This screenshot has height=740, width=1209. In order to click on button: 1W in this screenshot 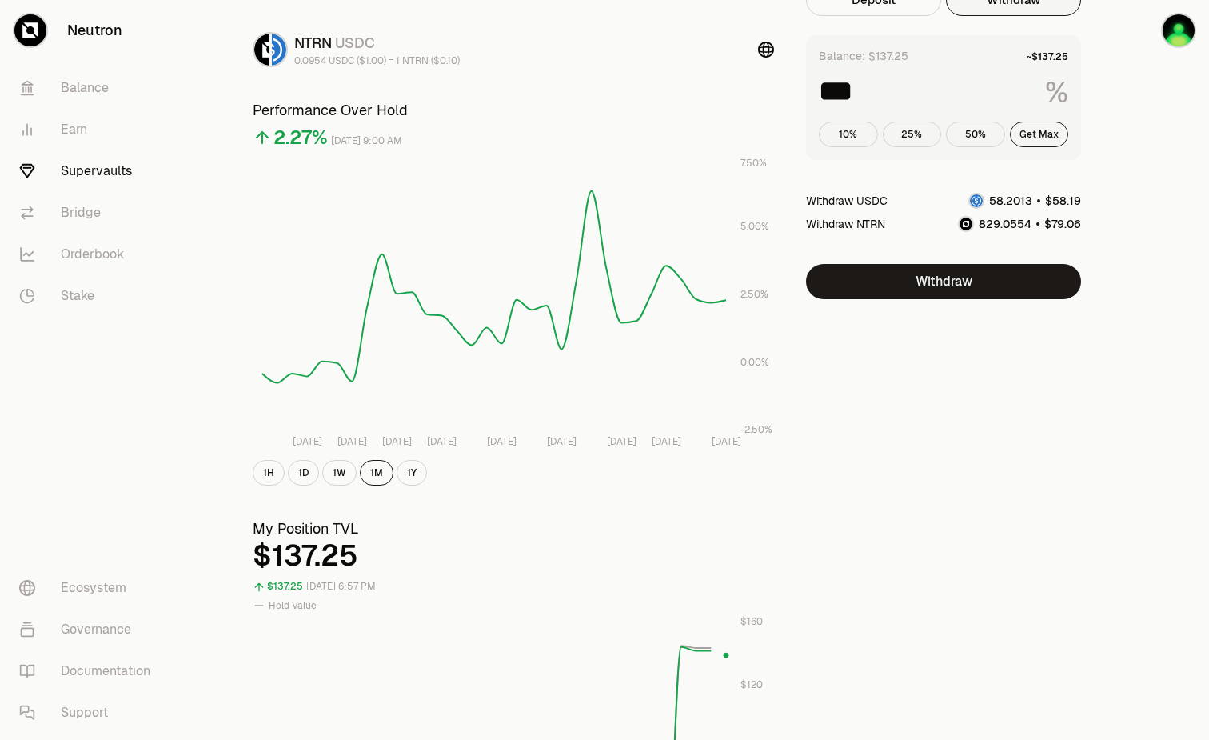, I will do `click(339, 472)`.